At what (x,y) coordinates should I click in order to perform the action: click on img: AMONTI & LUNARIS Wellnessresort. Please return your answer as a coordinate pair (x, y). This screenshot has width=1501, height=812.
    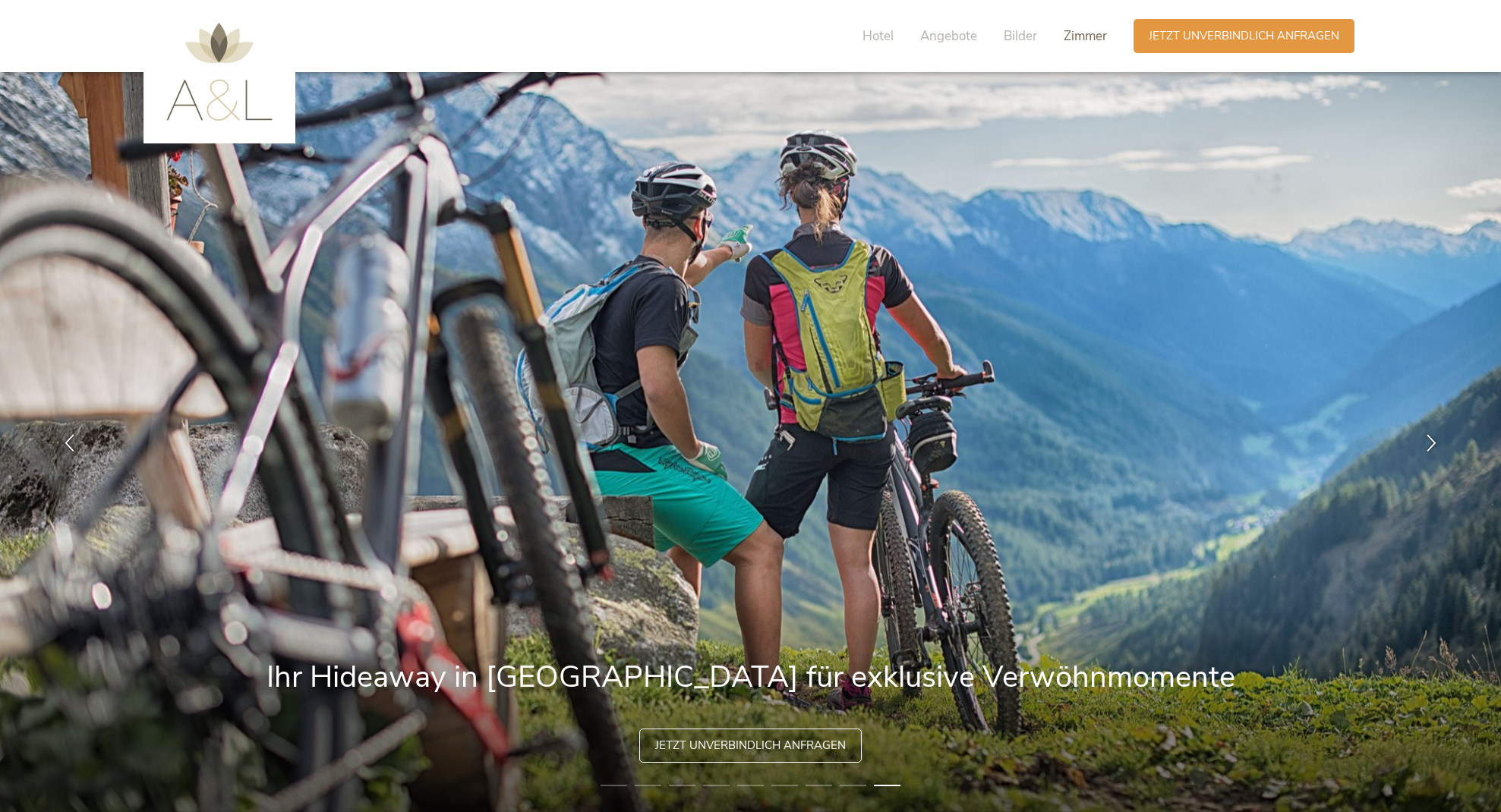
    Looking at the image, I should click on (220, 71).